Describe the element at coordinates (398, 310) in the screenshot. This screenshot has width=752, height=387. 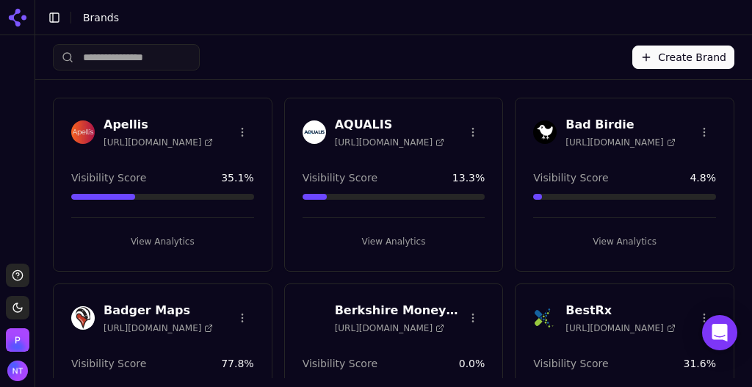
I see `h3: Berkshire Money Management` at that location.